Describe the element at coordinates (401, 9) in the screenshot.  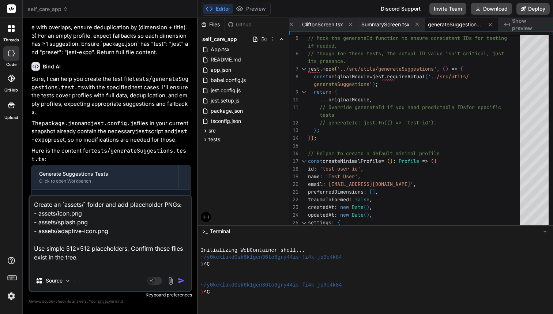
I see `div: Discord Support` at that location.